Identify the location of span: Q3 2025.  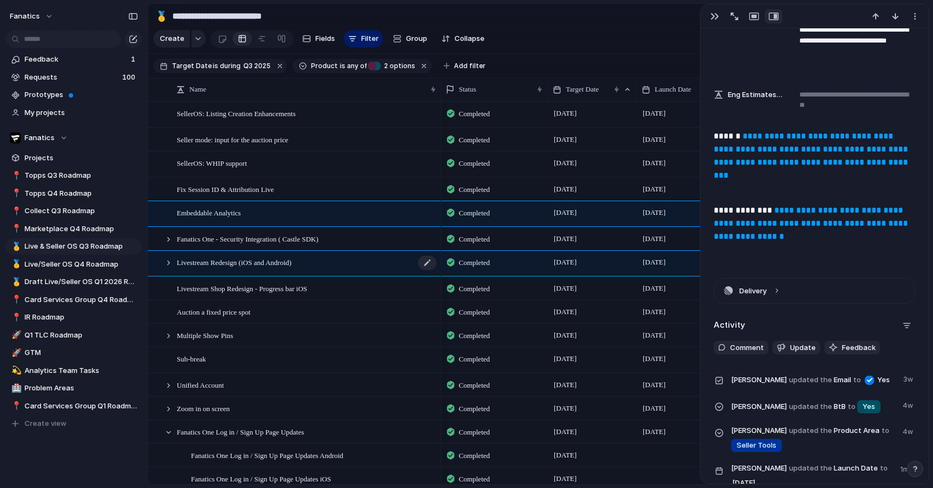
(257, 66).